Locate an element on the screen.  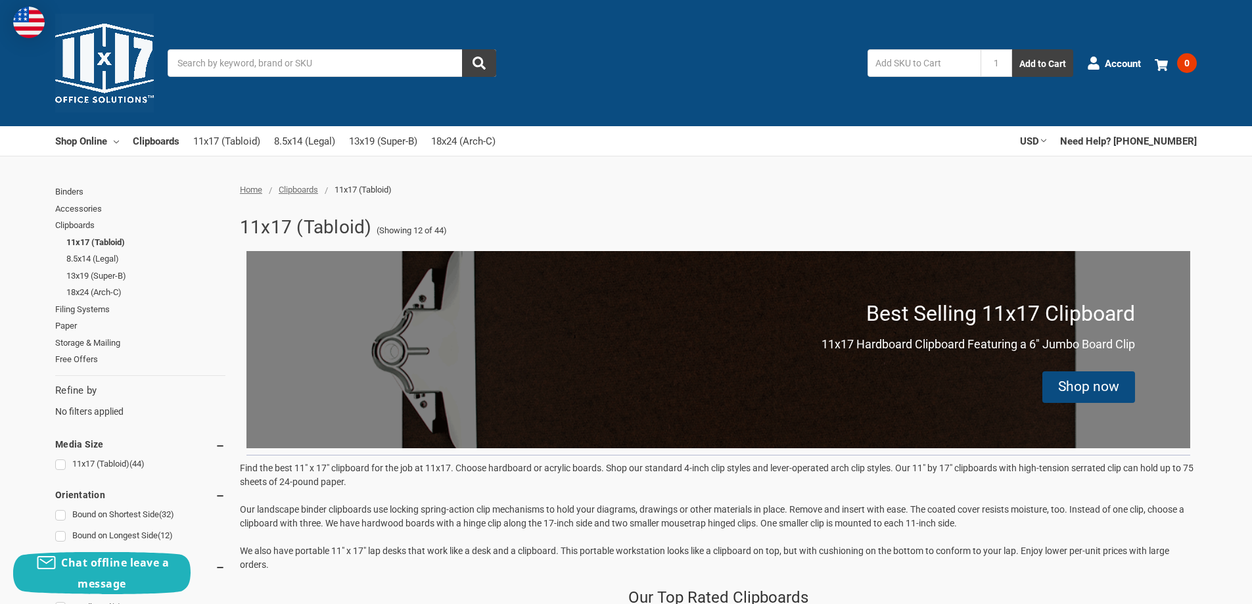
div: Shop now is located at coordinates (1088, 387).